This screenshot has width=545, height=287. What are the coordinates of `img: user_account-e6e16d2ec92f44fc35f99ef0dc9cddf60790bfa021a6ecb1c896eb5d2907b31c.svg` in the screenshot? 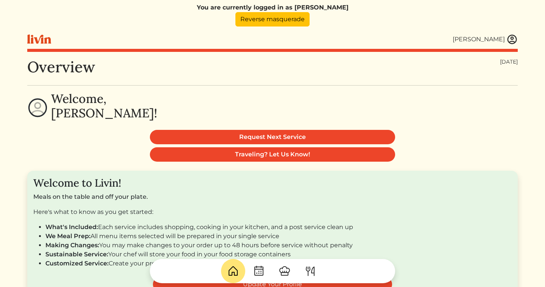 It's located at (512, 39).